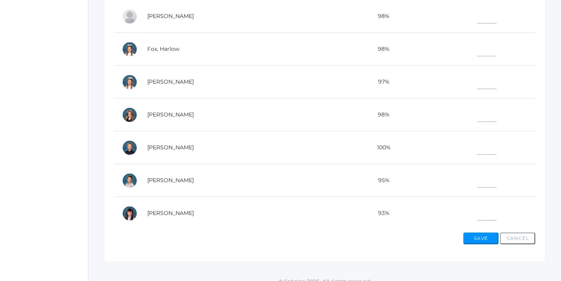 This screenshot has height=281, width=561. Describe the element at coordinates (163, 49) in the screenshot. I see `a: Fox, Harlow` at that location.